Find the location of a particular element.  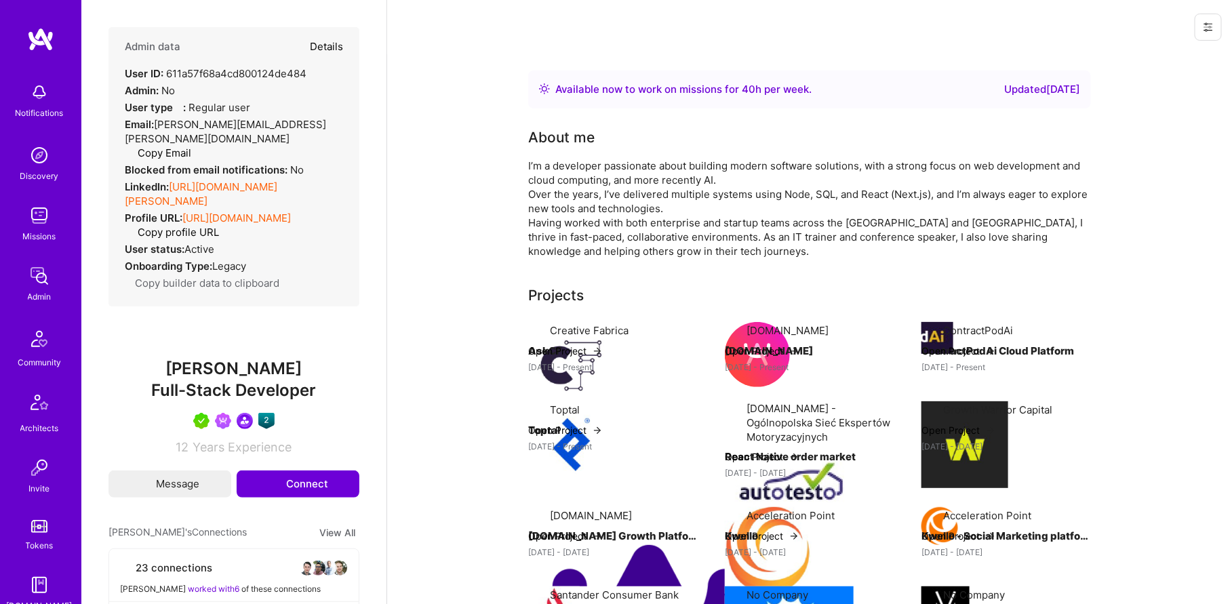

span: worked with 6 is located at coordinates (214, 588).